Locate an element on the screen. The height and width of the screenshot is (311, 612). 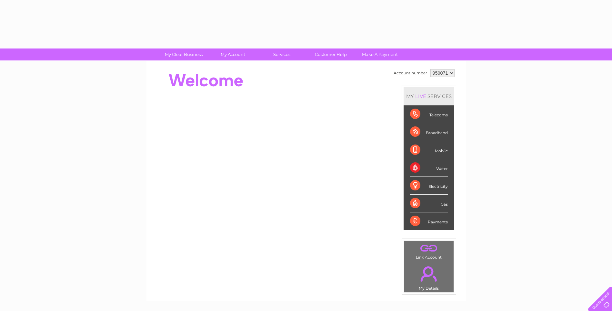
div: Broadband is located at coordinates (429, 132).